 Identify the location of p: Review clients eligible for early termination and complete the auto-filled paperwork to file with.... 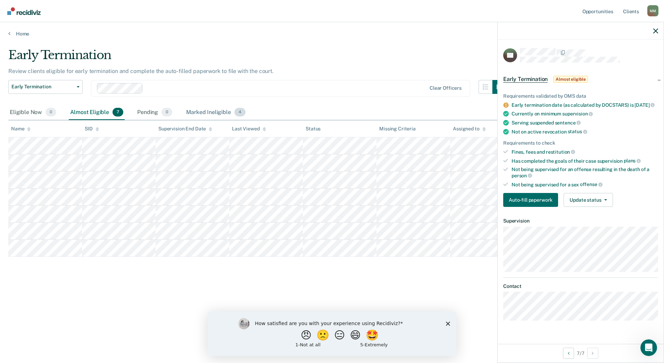
(141, 71).